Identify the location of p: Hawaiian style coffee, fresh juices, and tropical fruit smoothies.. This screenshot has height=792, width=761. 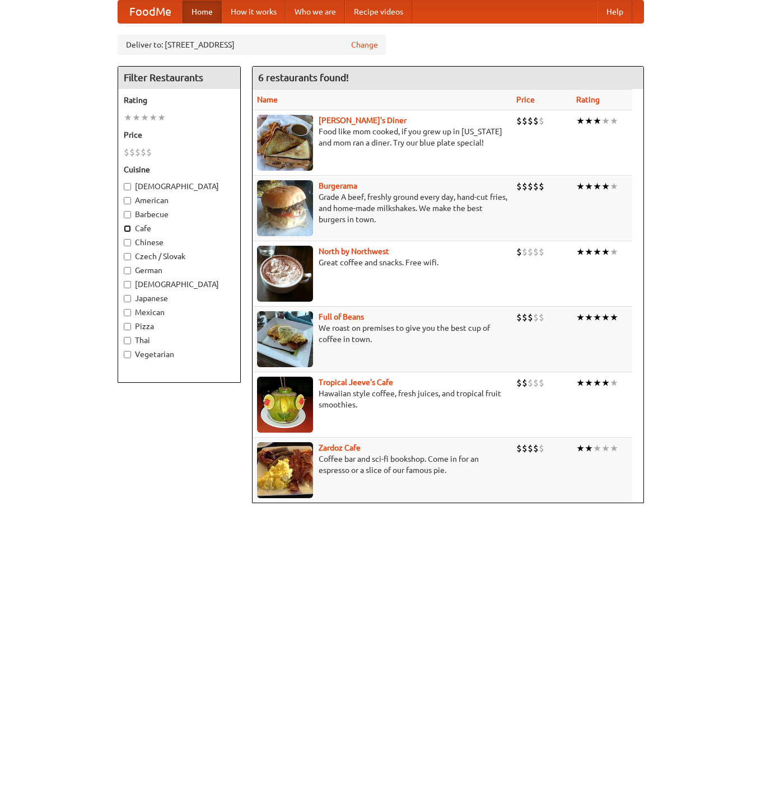
(382, 399).